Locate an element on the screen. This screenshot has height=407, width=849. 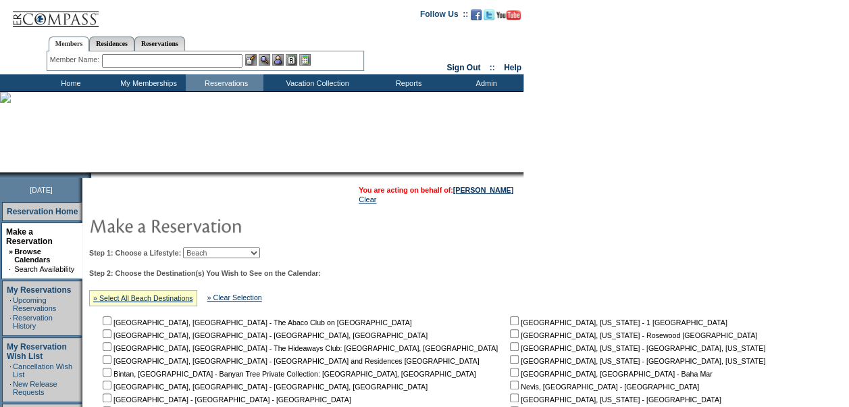
img: promoShadowLeftCorner.gif is located at coordinates (88, 175).